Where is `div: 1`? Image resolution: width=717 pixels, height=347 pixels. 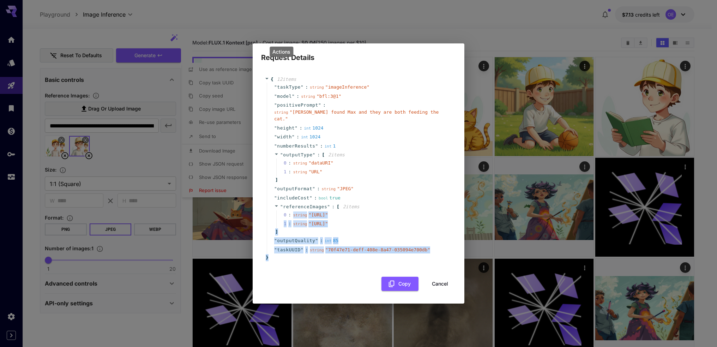 div: 1 is located at coordinates (330, 146).